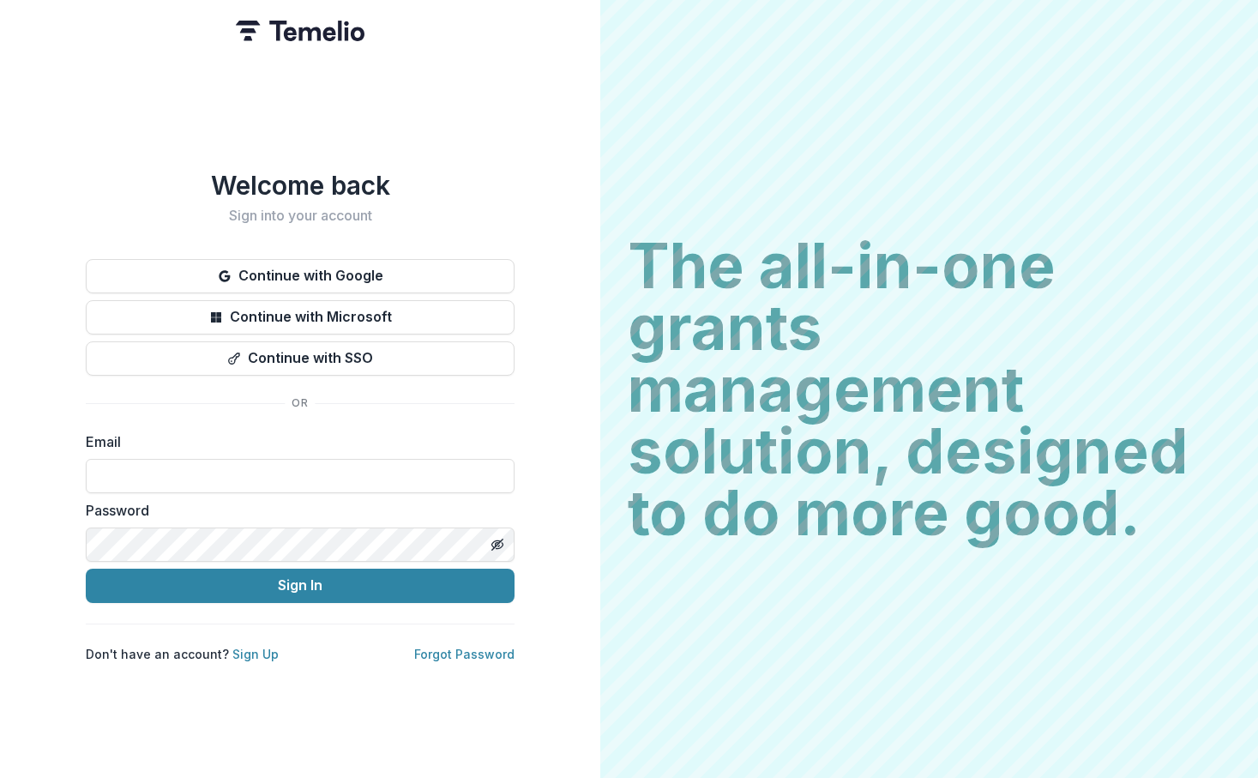 The height and width of the screenshot is (778, 1258). Describe the element at coordinates (300, 317) in the screenshot. I see `button: Continue with Microsoft` at that location.